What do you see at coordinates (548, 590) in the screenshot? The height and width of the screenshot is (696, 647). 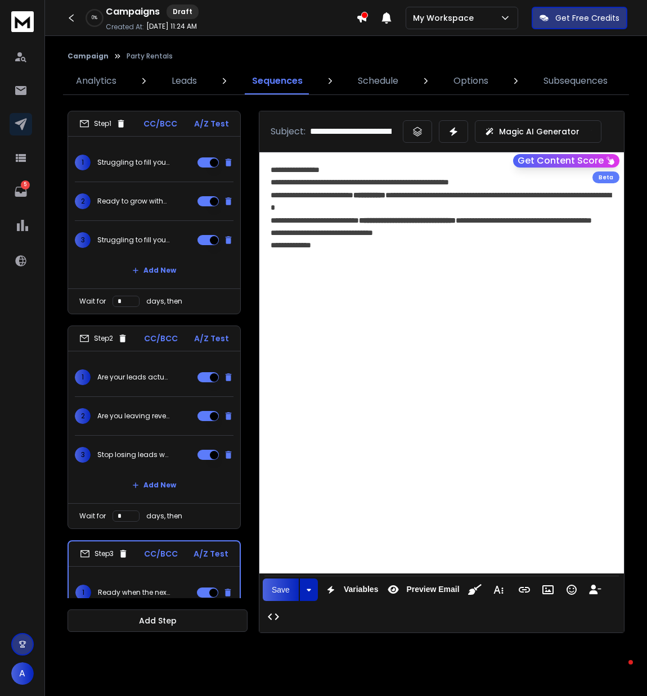 I see `button: Insert Image (Ctrl+P)` at bounding box center [548, 590].